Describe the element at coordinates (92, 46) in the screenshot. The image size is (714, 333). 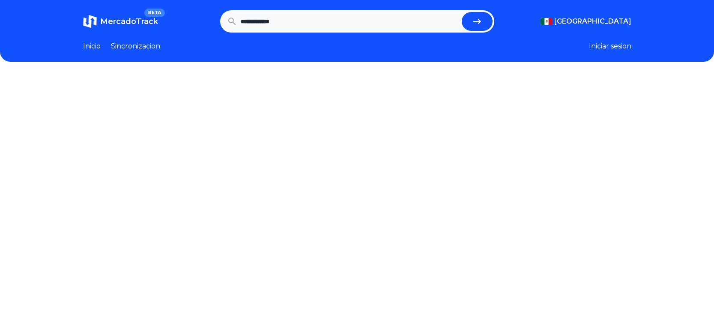
I see `a: Inicio` at that location.